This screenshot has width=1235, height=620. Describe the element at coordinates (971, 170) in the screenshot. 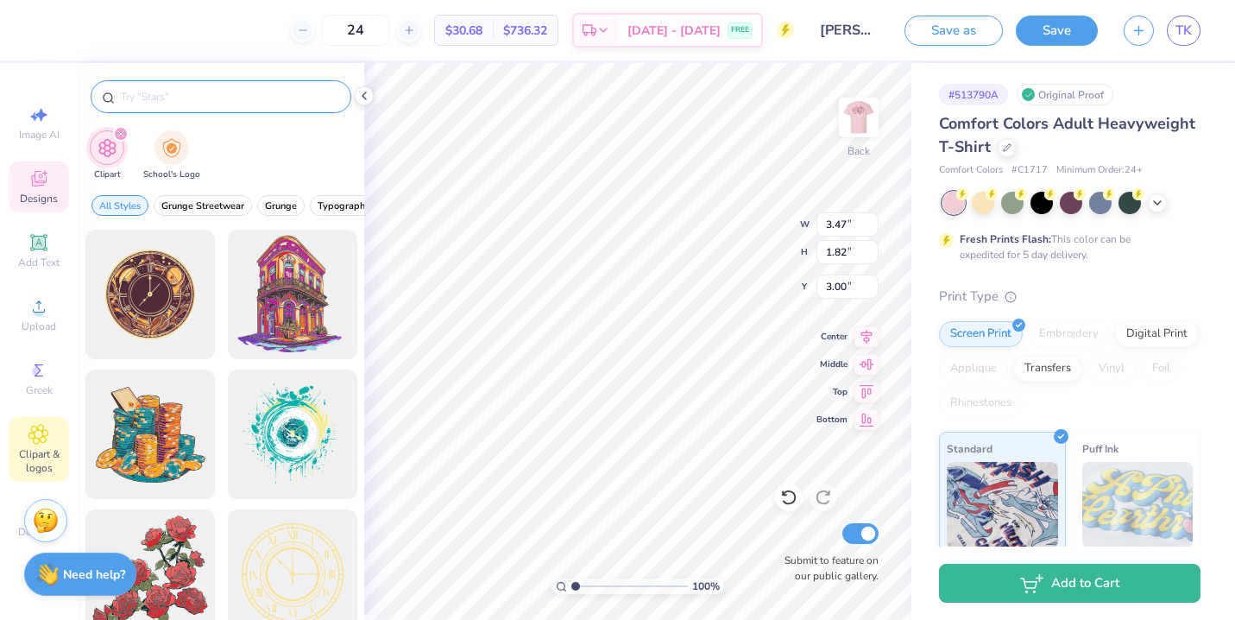

I see `span: Comfort Colors` at that location.